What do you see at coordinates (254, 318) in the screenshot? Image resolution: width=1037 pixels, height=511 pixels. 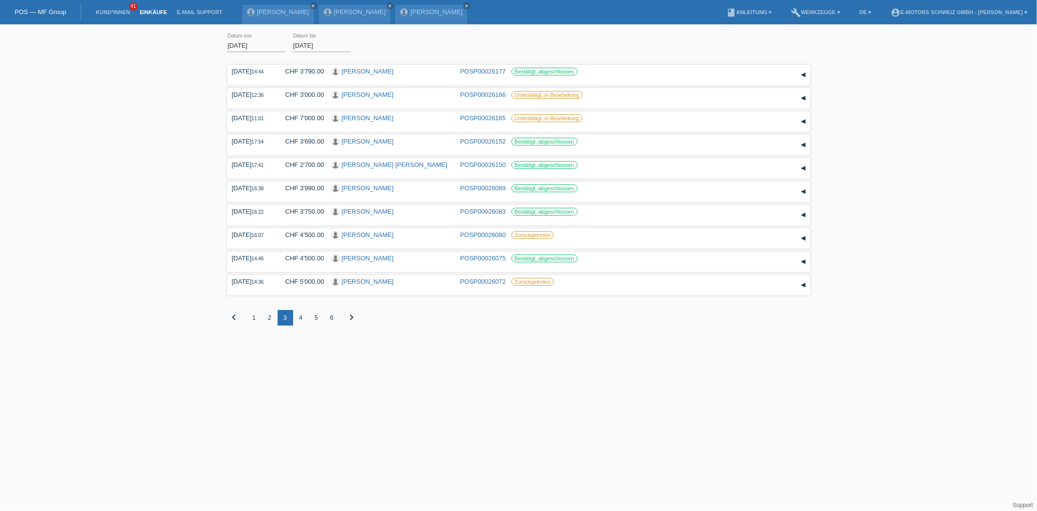 I see `div: 1` at bounding box center [254, 318].